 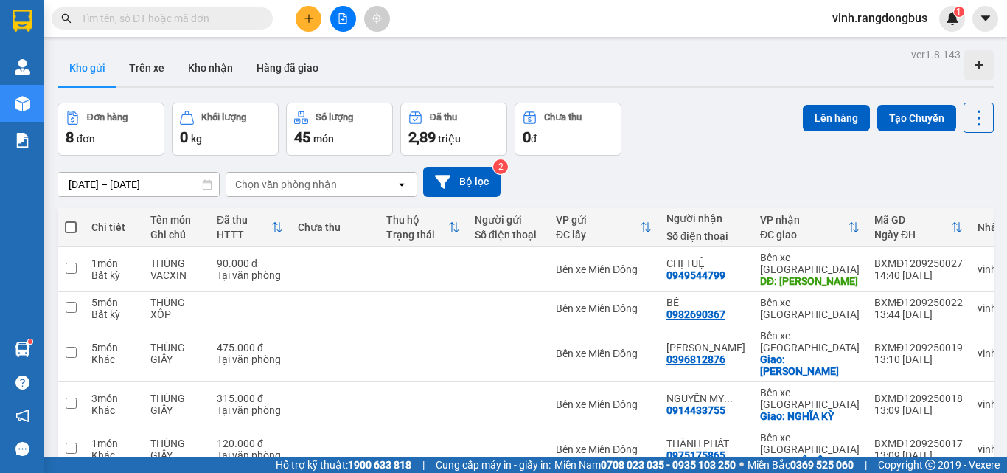 What do you see at coordinates (114, 227) in the screenshot?
I see `div: Chi tiết` at bounding box center [114, 227].